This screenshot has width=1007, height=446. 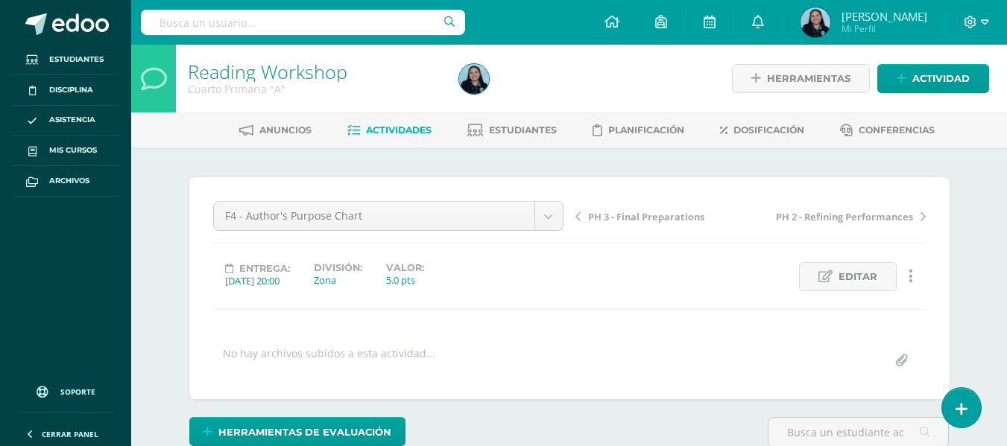 What do you see at coordinates (315, 89) in the screenshot?
I see `div: Cuarto Primaria 'A'` at bounding box center [315, 89].